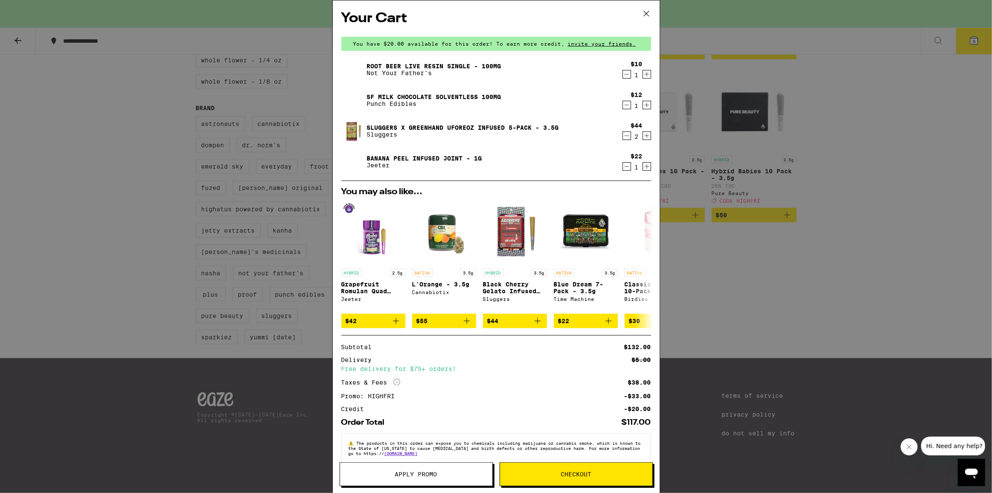 Image resolution: width=992 pixels, height=493 pixels. Describe the element at coordinates (637, 137) in the screenshot. I see `div: 2` at that location.